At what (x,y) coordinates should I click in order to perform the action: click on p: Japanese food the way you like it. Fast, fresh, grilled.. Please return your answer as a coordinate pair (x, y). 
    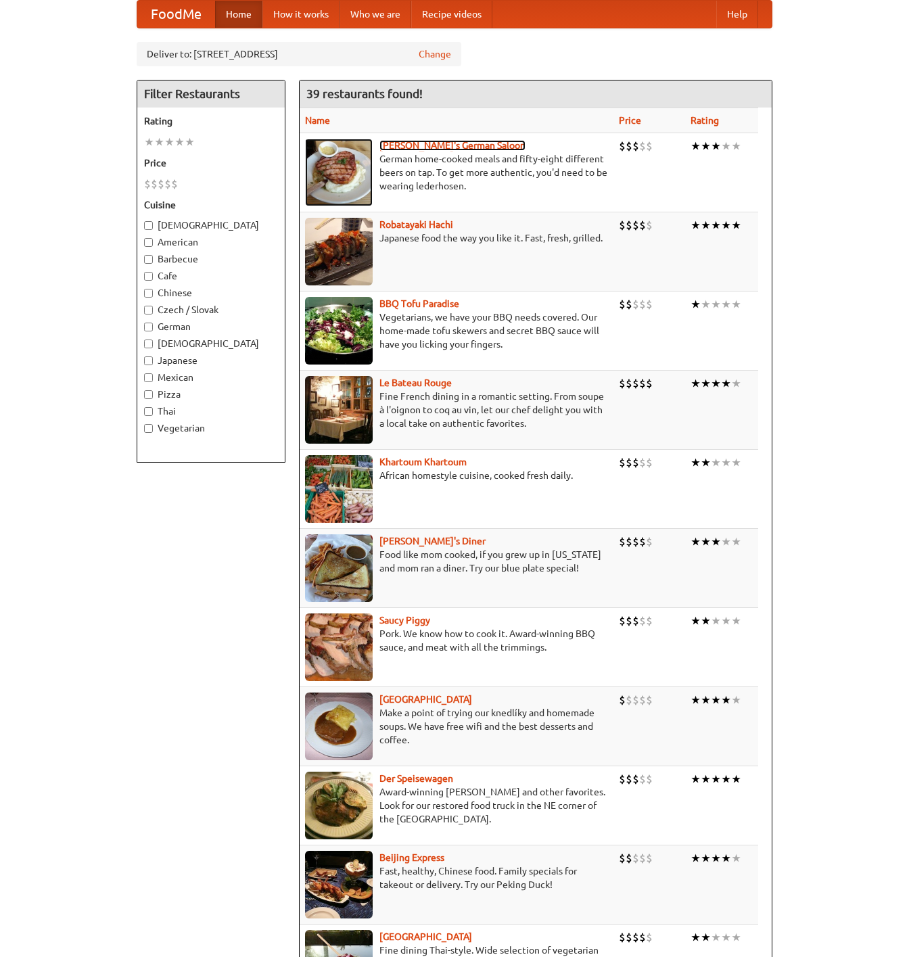
    Looking at the image, I should click on (457, 238).